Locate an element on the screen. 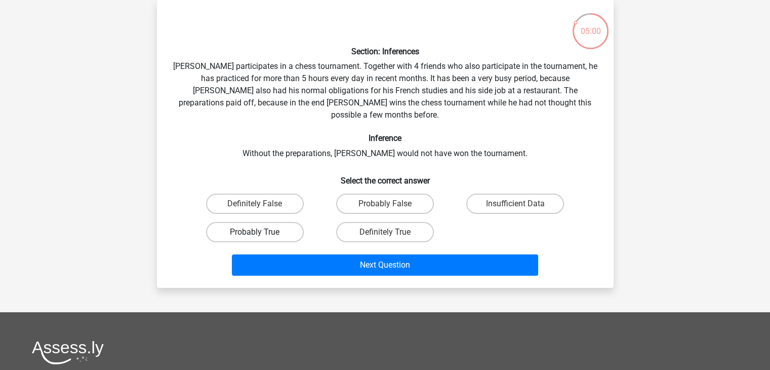 This screenshot has width=770, height=370. label: Insufficient Data is located at coordinates (515, 204).